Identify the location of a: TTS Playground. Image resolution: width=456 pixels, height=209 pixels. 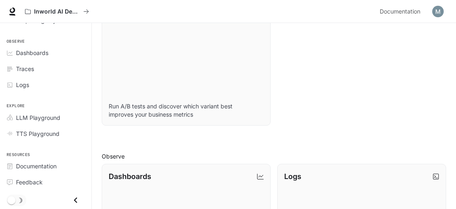
(45, 133).